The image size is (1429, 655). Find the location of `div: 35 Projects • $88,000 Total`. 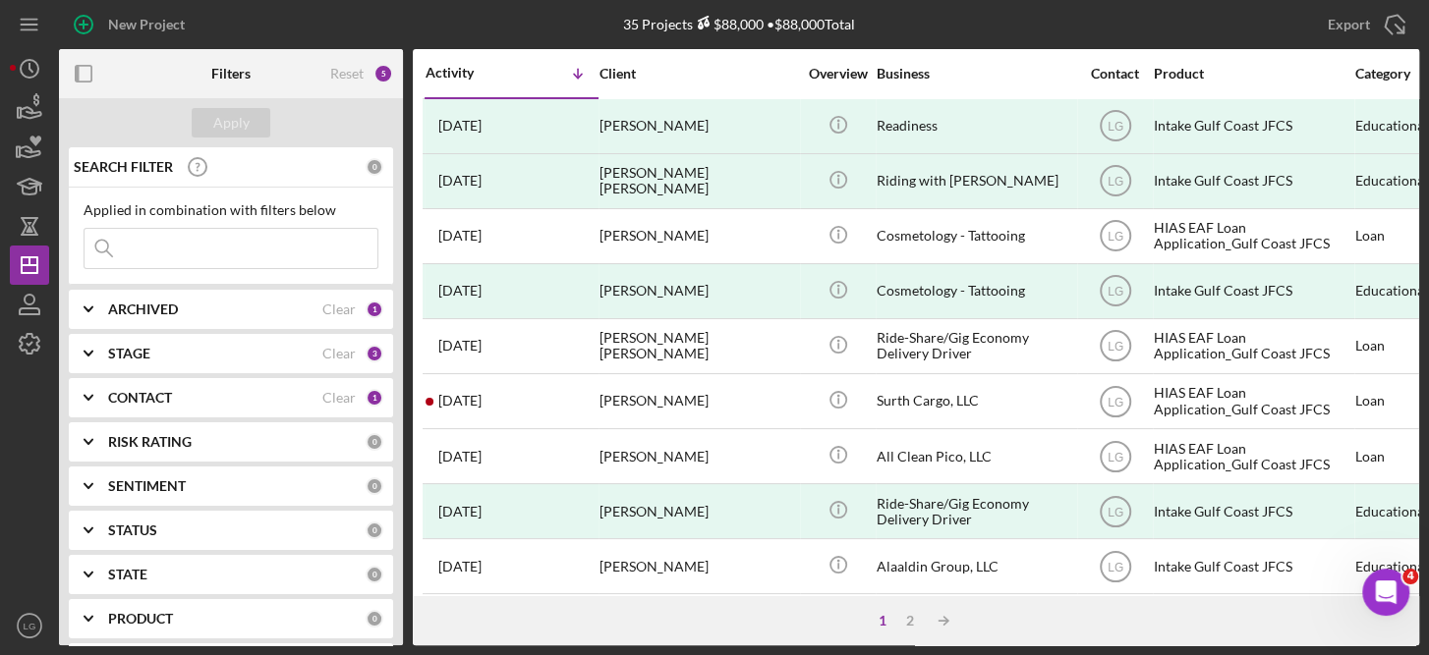

div: 35 Projects • $88,000 Total is located at coordinates (739, 24).